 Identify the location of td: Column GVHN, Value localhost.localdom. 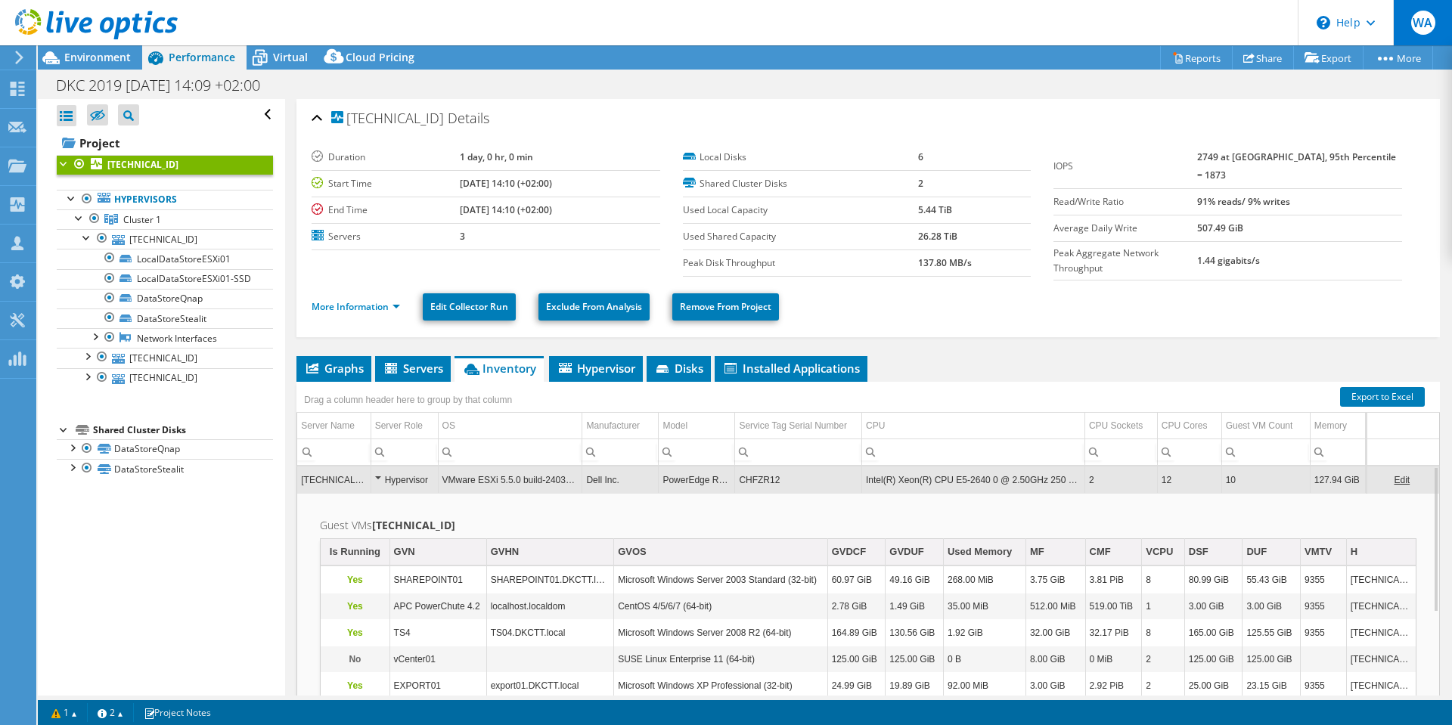
(550, 606).